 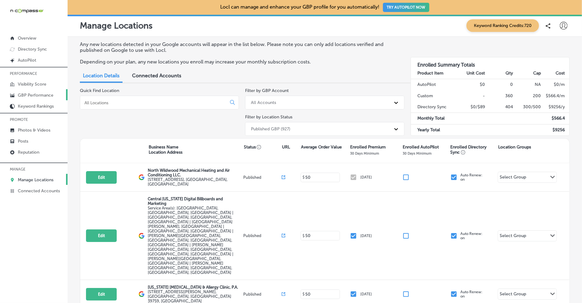 What do you see at coordinates (527, 96) in the screenshot?
I see `td: 200` at bounding box center [527, 96].